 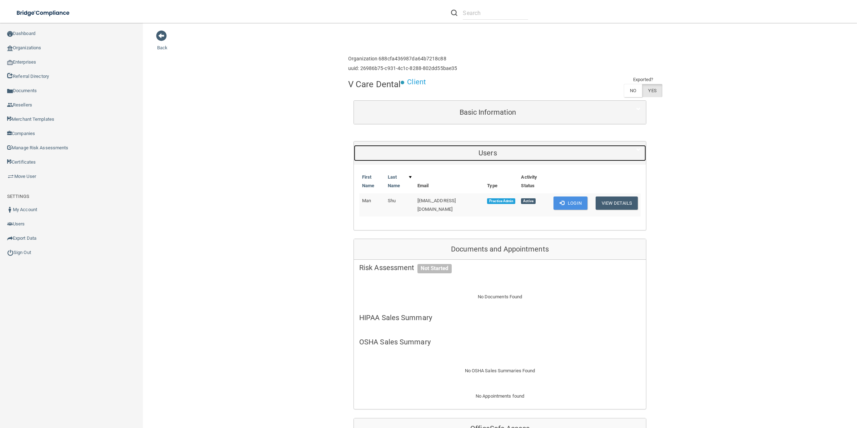 I want to click on img: ic_dashboard_dark.d01f4a41.png, so click(x=10, y=34).